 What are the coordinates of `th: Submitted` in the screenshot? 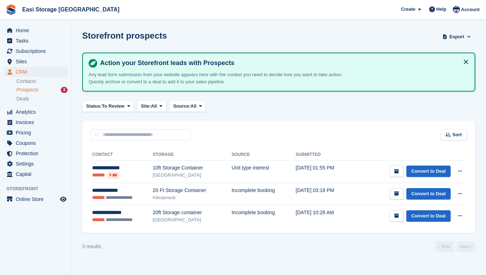 It's located at (324, 155).